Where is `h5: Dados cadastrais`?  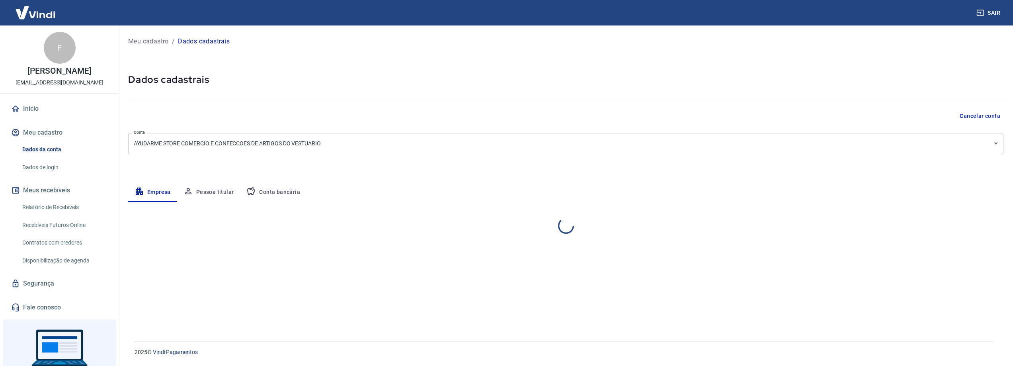 h5: Dados cadastrais is located at coordinates (566, 80).